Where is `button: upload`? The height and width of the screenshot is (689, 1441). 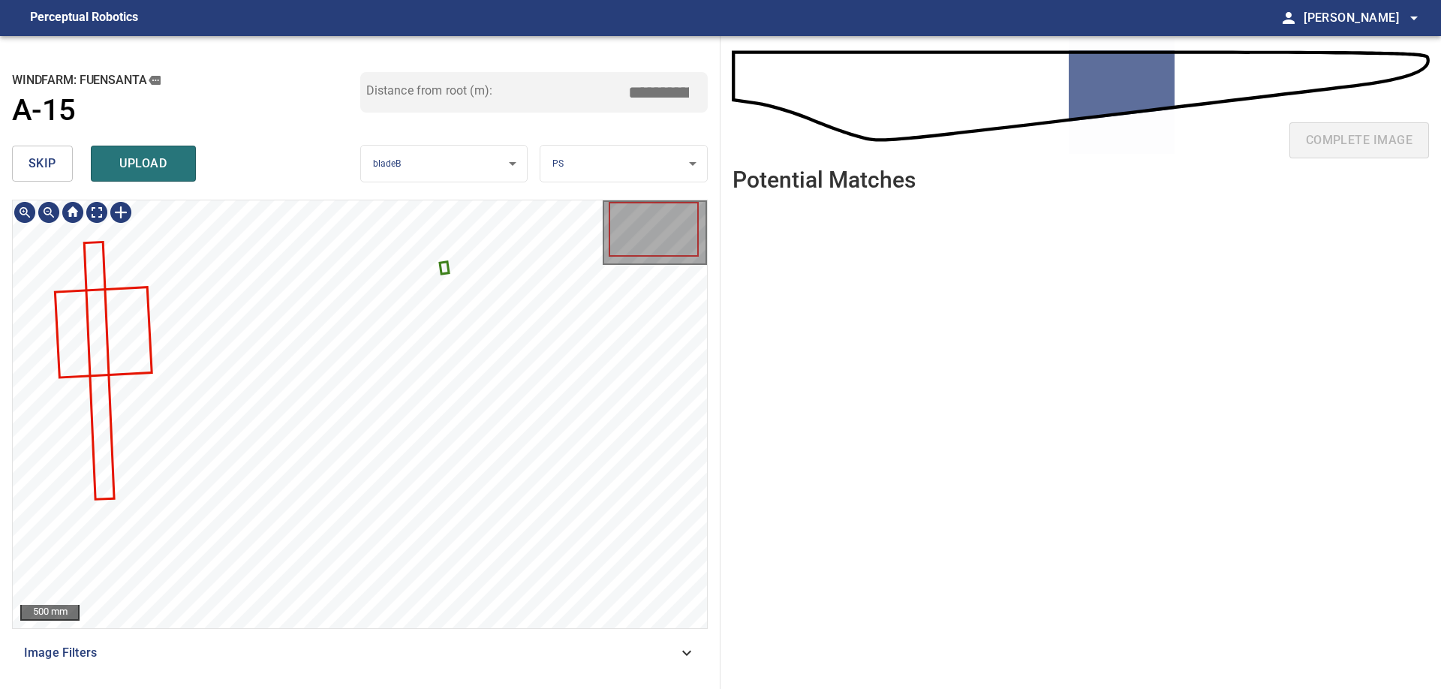 button: upload is located at coordinates (143, 164).